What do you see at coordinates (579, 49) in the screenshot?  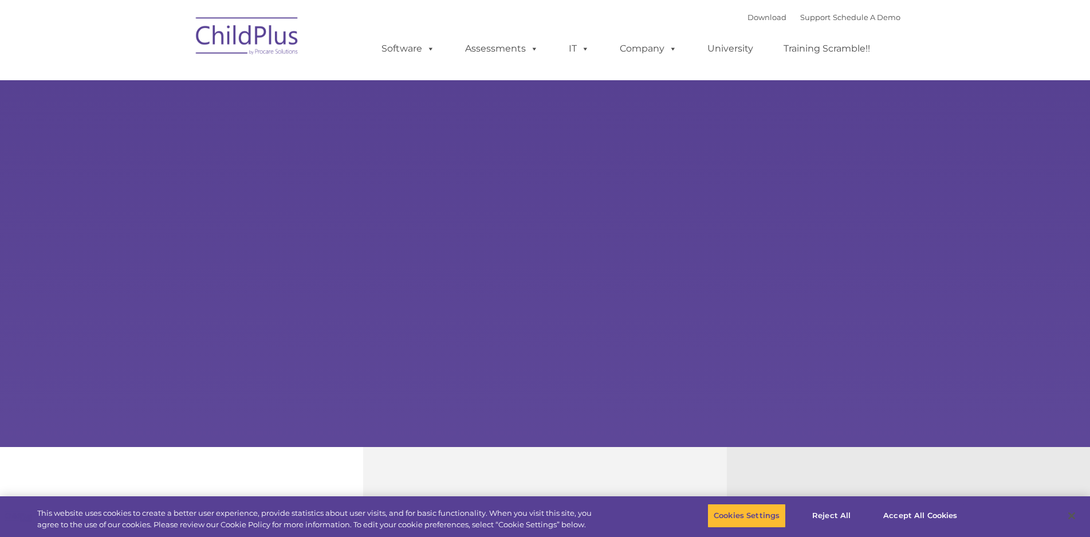 I see `a: IT` at bounding box center [579, 49].